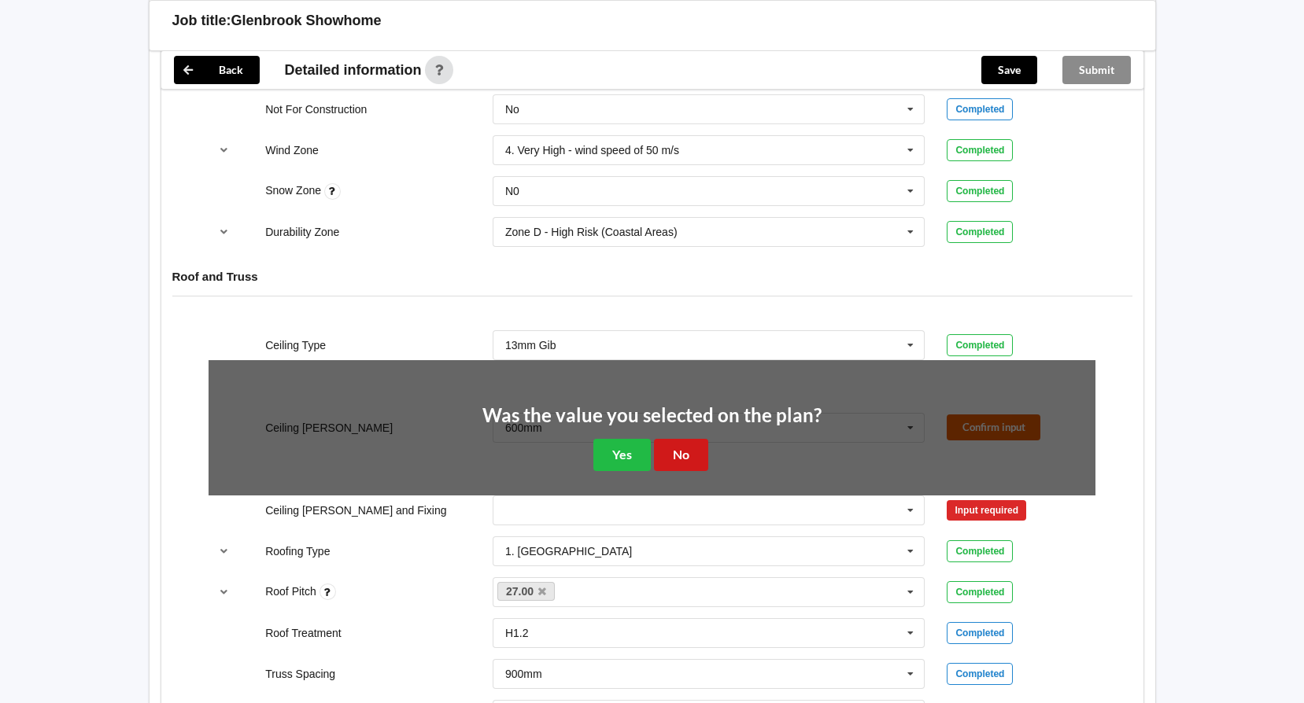 The height and width of the screenshot is (703, 1304). I want to click on span: Detailed information, so click(353, 70).